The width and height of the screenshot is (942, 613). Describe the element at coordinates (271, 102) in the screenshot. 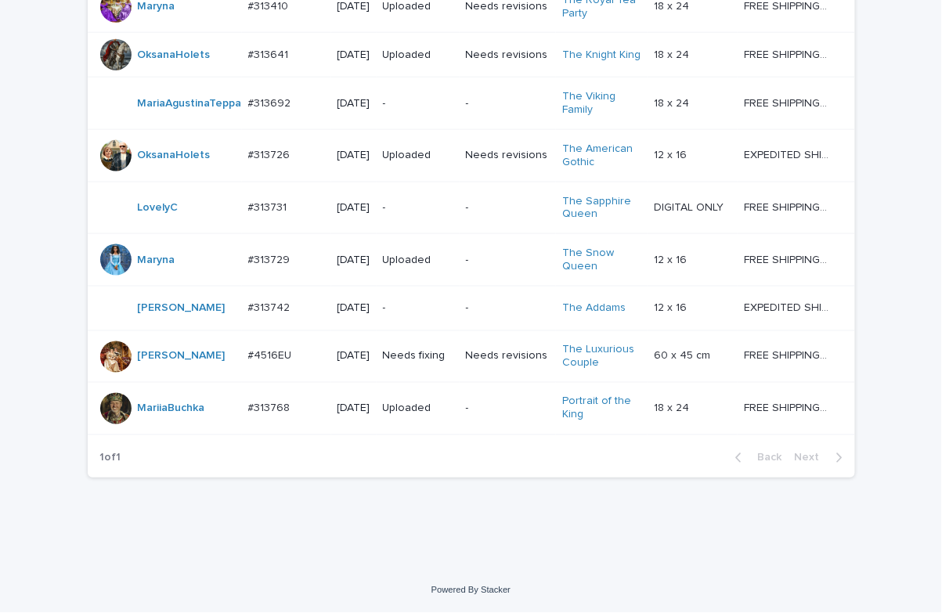

I see `p: #313692` at that location.